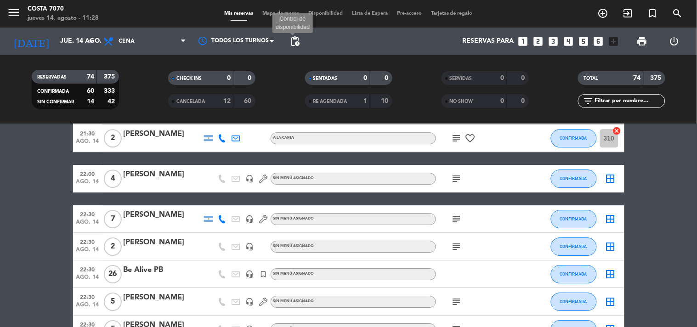 This screenshot has width=697, height=327. I want to click on span: RESERVADAS, so click(52, 77).